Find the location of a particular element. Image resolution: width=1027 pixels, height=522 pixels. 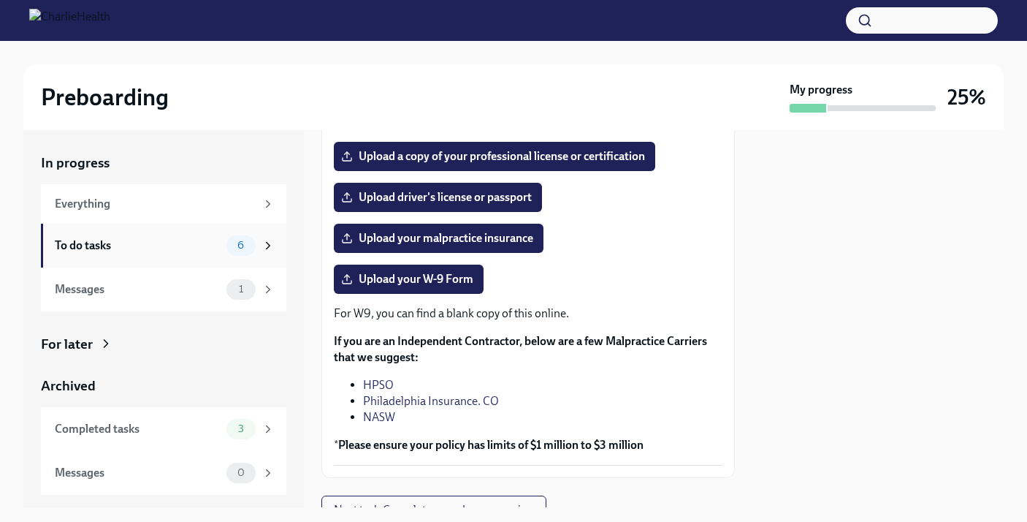

a: In progress is located at coordinates (164, 163).